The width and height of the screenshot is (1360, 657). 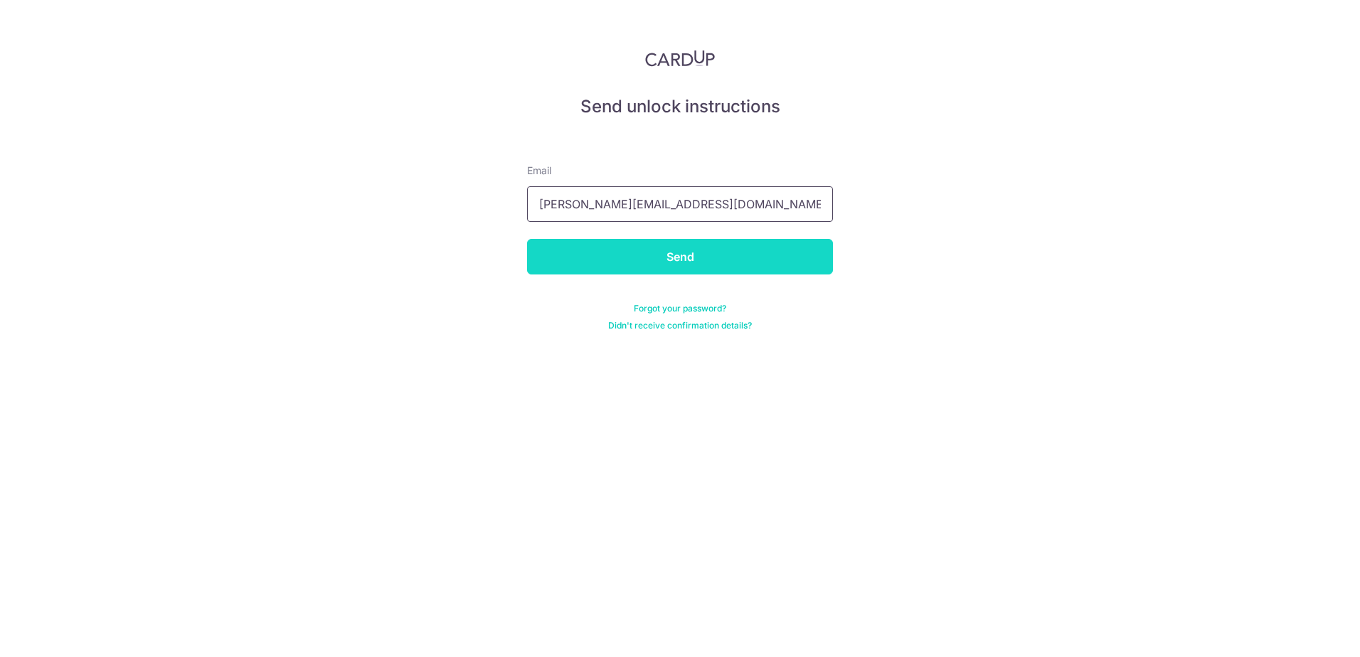 What do you see at coordinates (680, 326) in the screenshot?
I see `a: Didn't receive confirmation details?` at bounding box center [680, 326].